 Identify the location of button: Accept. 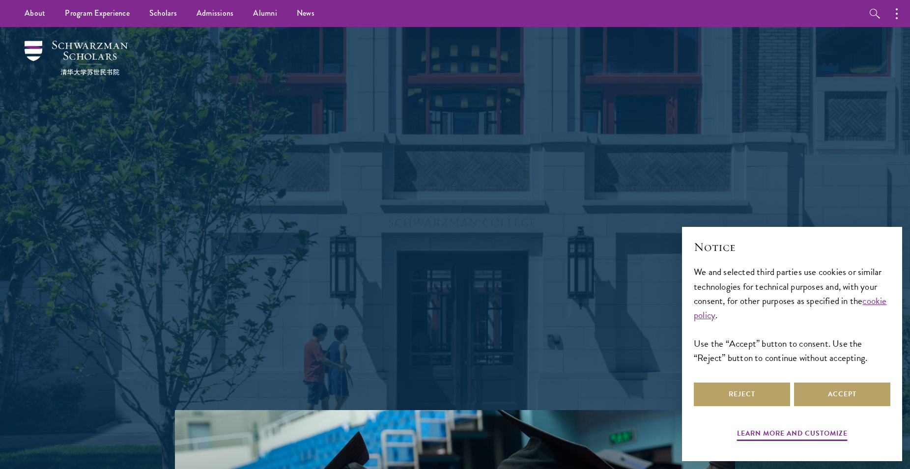
(843, 395).